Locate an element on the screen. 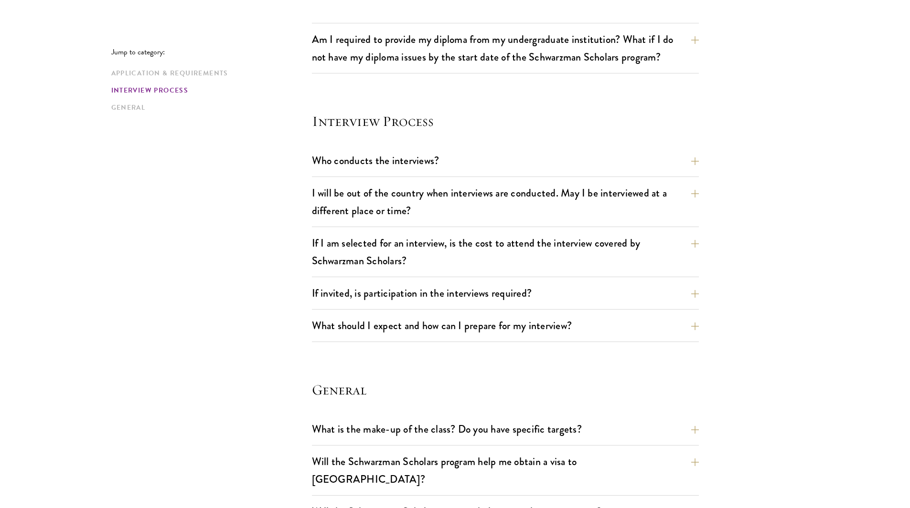 The width and height of the screenshot is (910, 508). button: I will be out of the country when interviews are conducted. May I be interviewed at a different p... is located at coordinates (505, 202).